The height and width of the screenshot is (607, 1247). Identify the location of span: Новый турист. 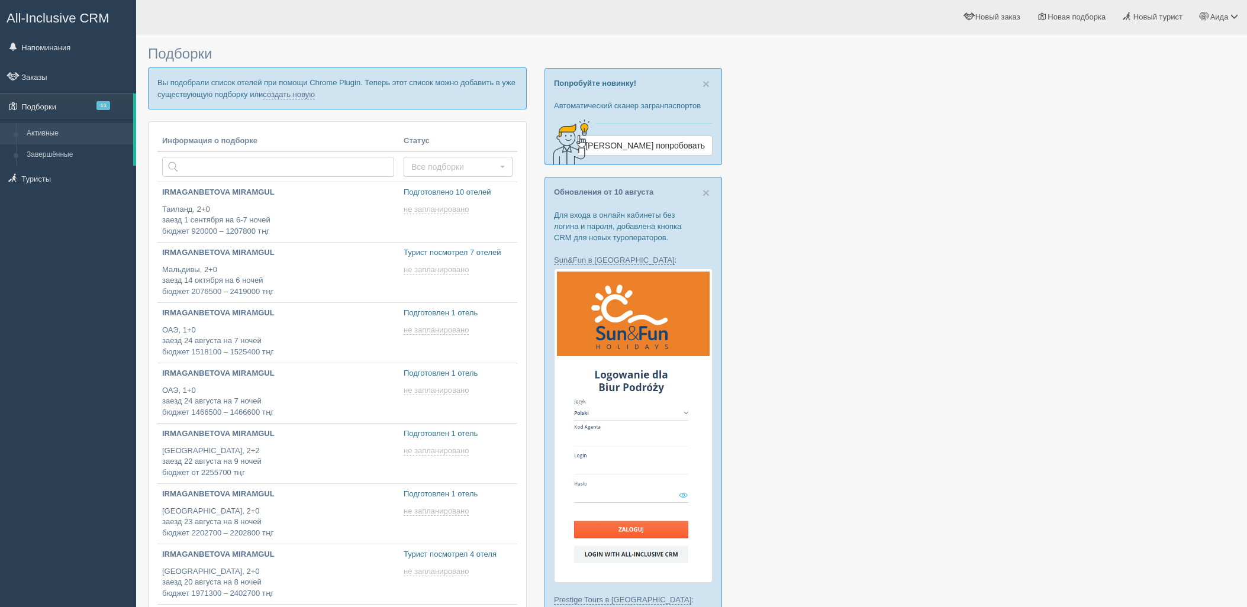
(1157, 17).